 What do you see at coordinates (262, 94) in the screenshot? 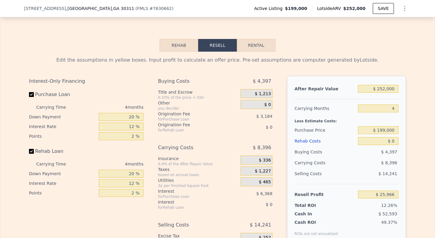
I see `span: $ 1,213` at bounding box center [262, 94].